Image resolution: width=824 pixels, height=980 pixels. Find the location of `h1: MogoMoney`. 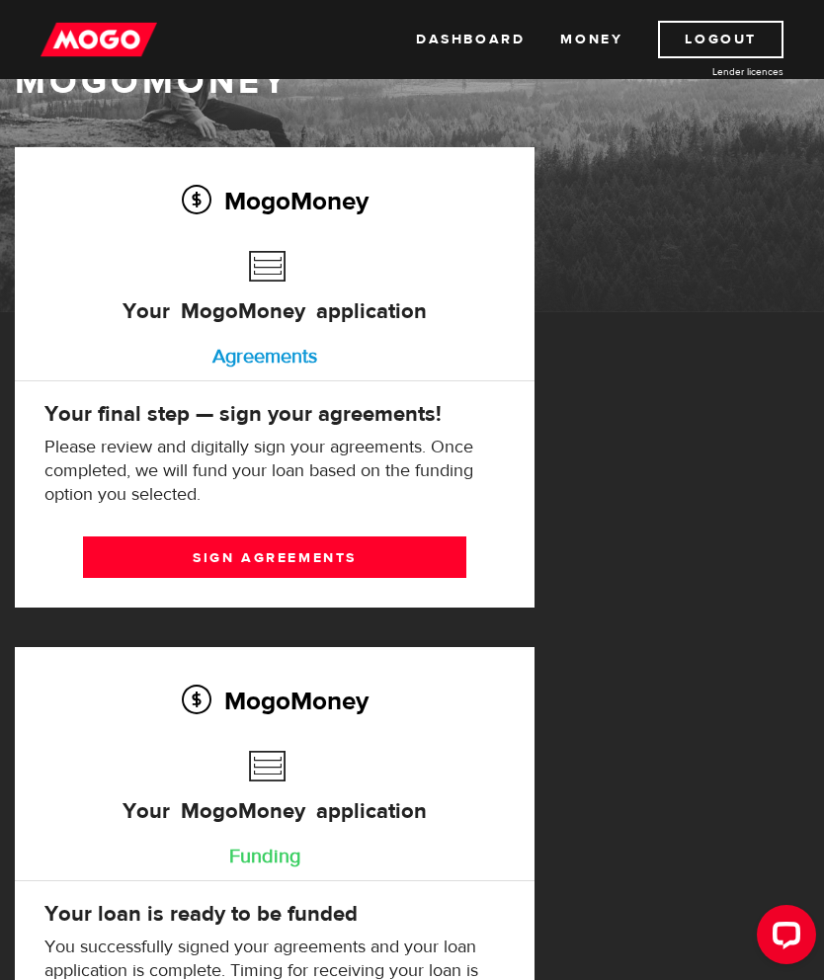

h1: MogoMoney is located at coordinates (412, 82).